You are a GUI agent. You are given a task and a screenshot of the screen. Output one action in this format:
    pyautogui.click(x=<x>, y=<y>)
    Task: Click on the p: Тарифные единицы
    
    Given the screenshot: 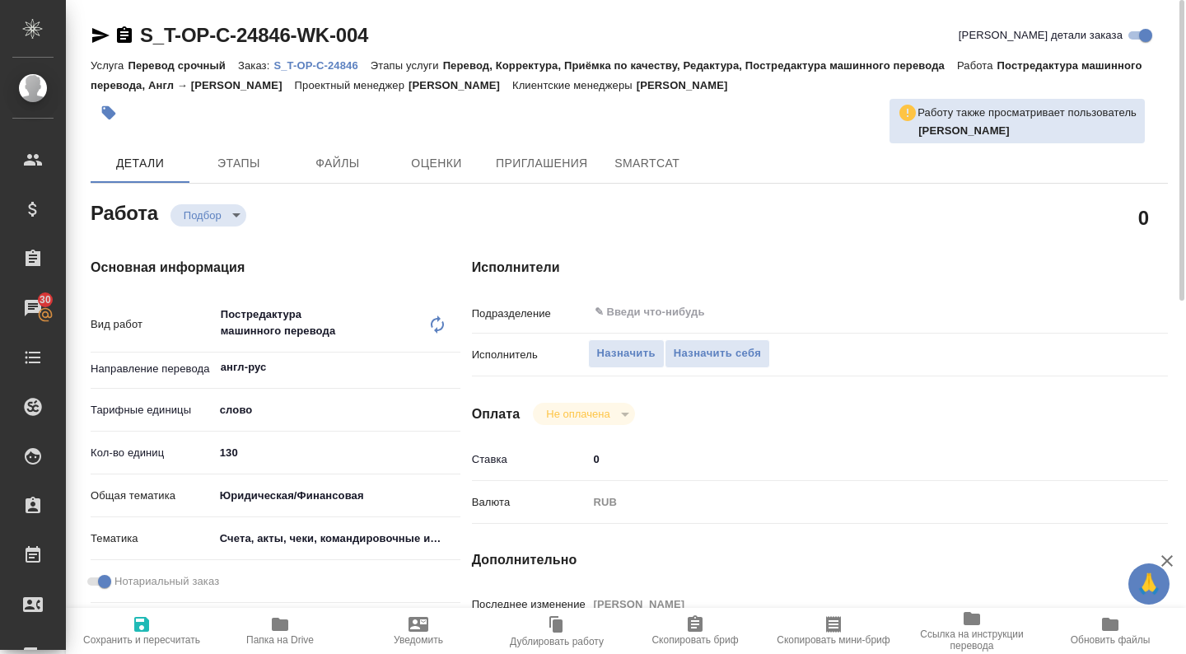 What is the action you would take?
    pyautogui.click(x=152, y=410)
    